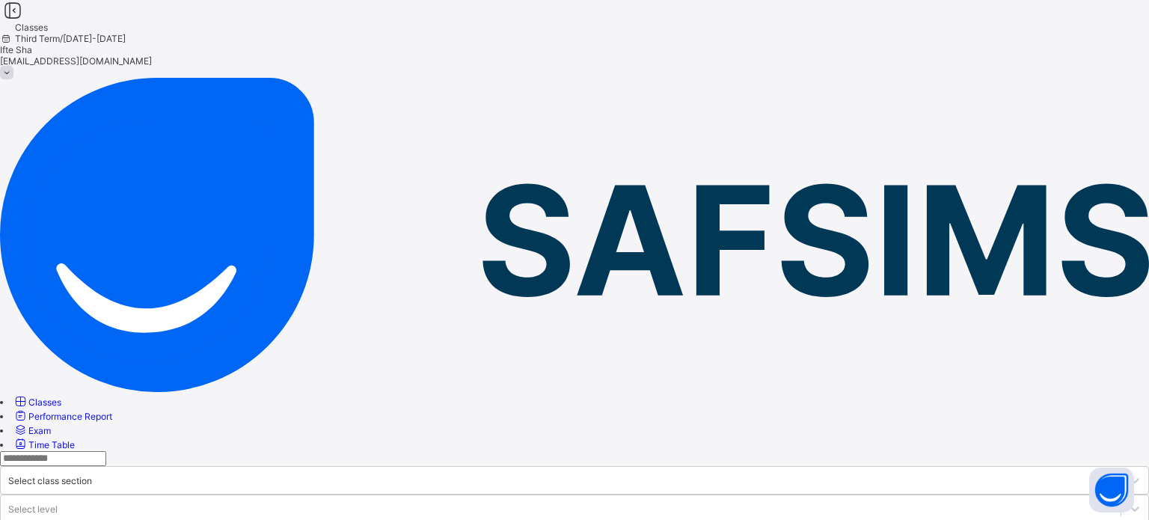  I want to click on span: Performance Report, so click(70, 416).